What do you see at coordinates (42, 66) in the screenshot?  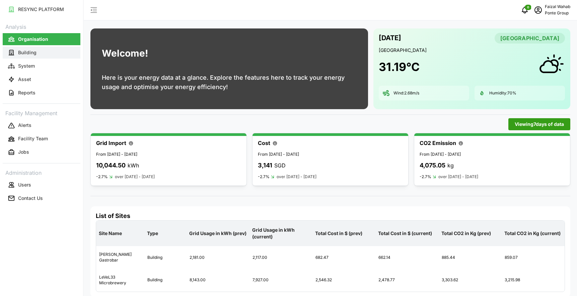 I see `a: System` at bounding box center [42, 66].